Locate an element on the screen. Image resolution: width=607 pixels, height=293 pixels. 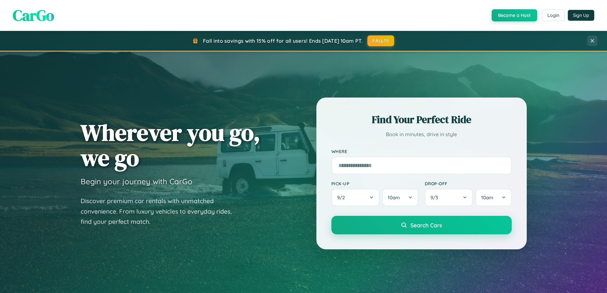
button: Search Cars is located at coordinates (422, 225).